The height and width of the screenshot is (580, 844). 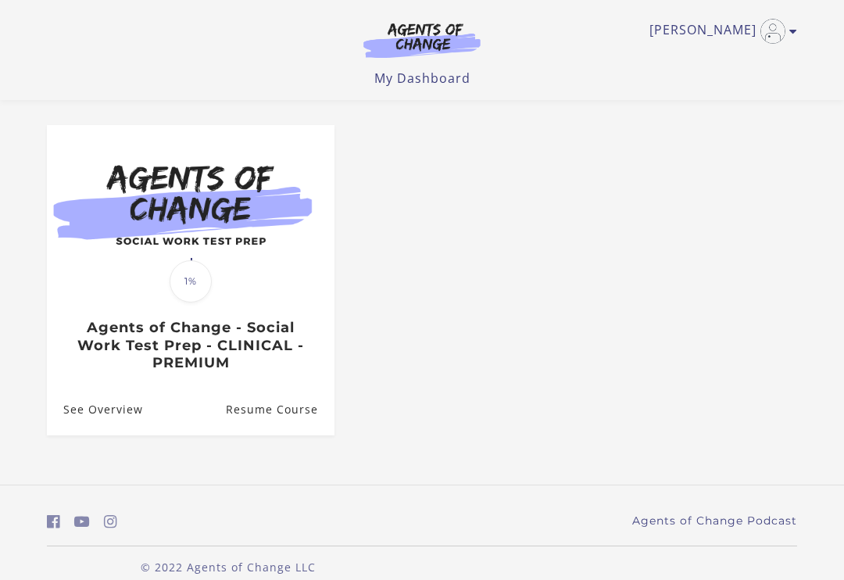 I want to click on i: https://www.instagram.com/agentsofchangeprep/ (Open in a new window), so click(x=110, y=521).